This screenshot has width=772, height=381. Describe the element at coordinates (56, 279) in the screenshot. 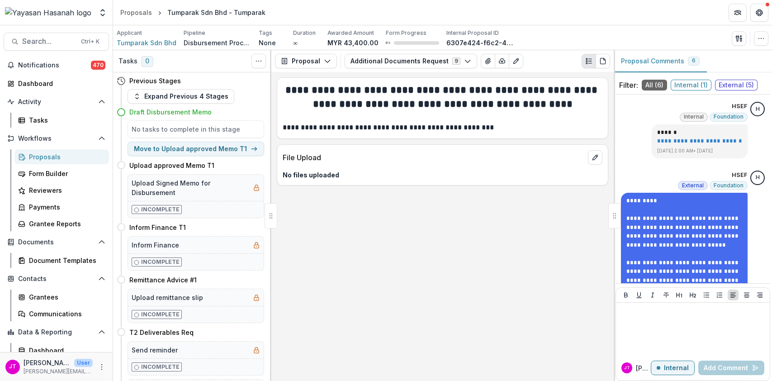

I see `span: Contacts` at that location.